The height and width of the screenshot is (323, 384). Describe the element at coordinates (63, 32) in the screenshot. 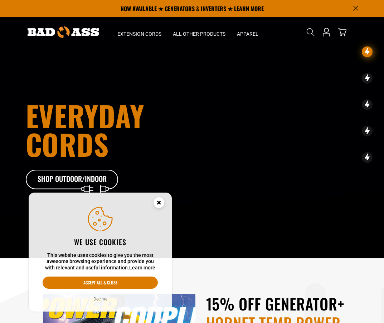

I see `img: Bad Ass Extension Cords` at that location.